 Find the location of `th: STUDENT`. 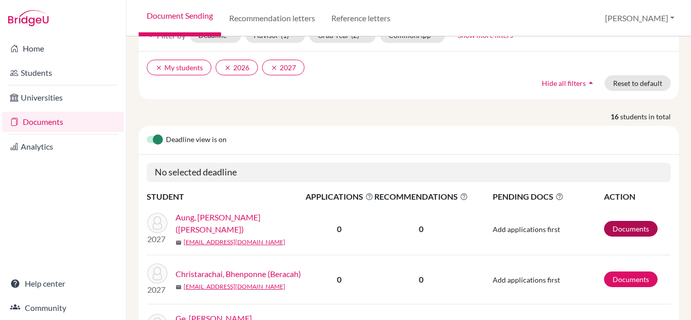

th: STUDENT is located at coordinates (226, 197).